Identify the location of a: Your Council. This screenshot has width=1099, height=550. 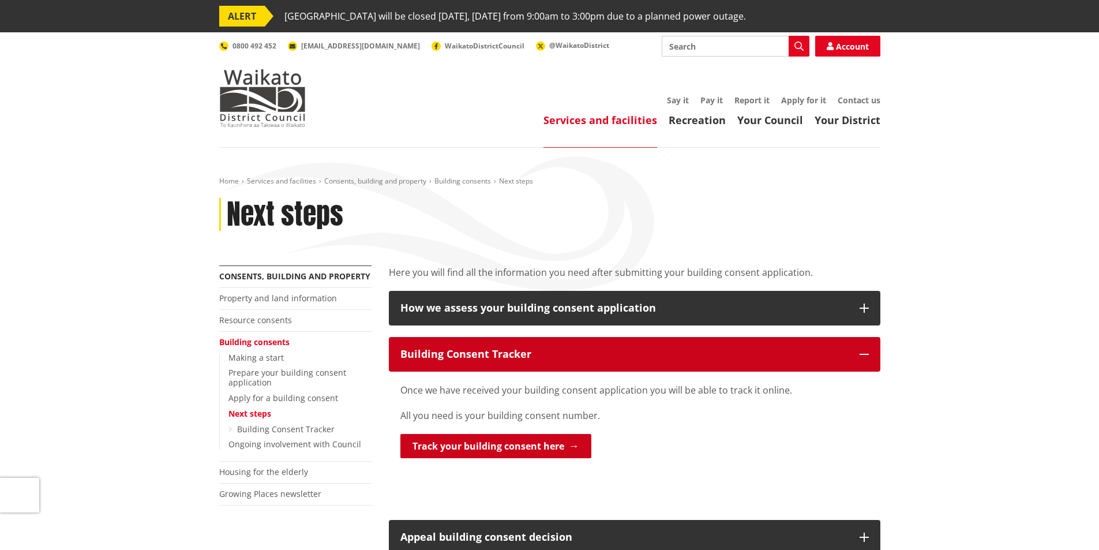
(770, 120).